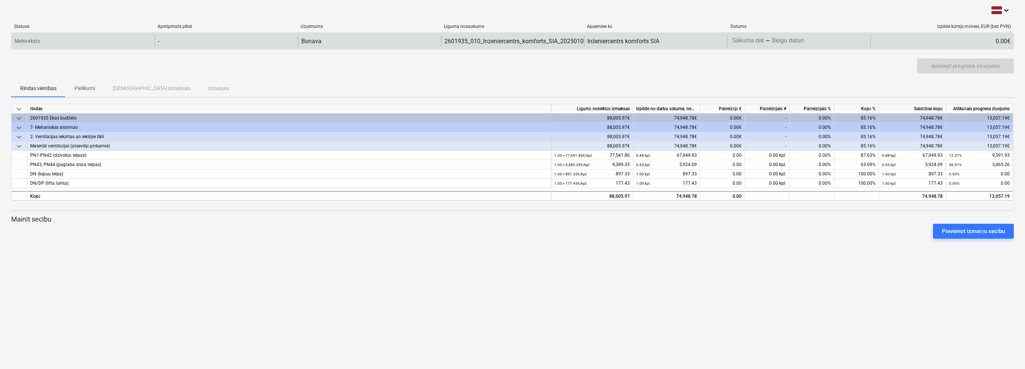  I want to click on div: Kopā %, so click(857, 109).